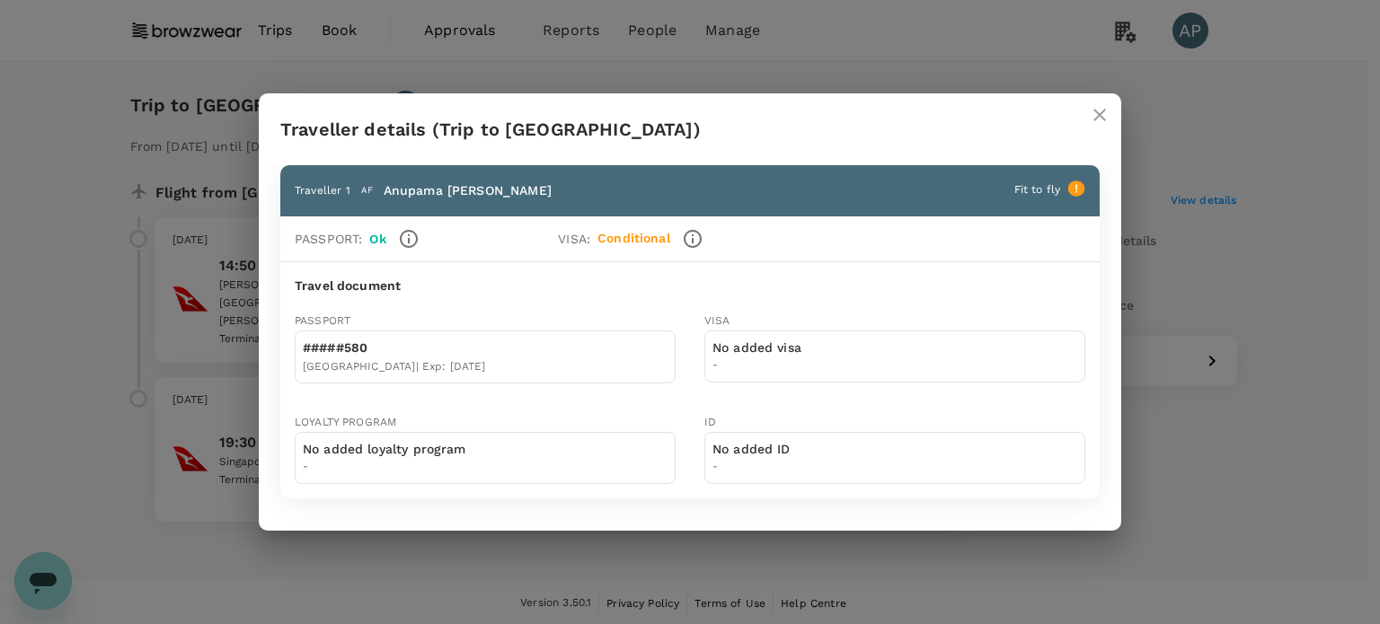  Describe the element at coordinates (323, 190) in the screenshot. I see `span: Traveller 1` at that location.